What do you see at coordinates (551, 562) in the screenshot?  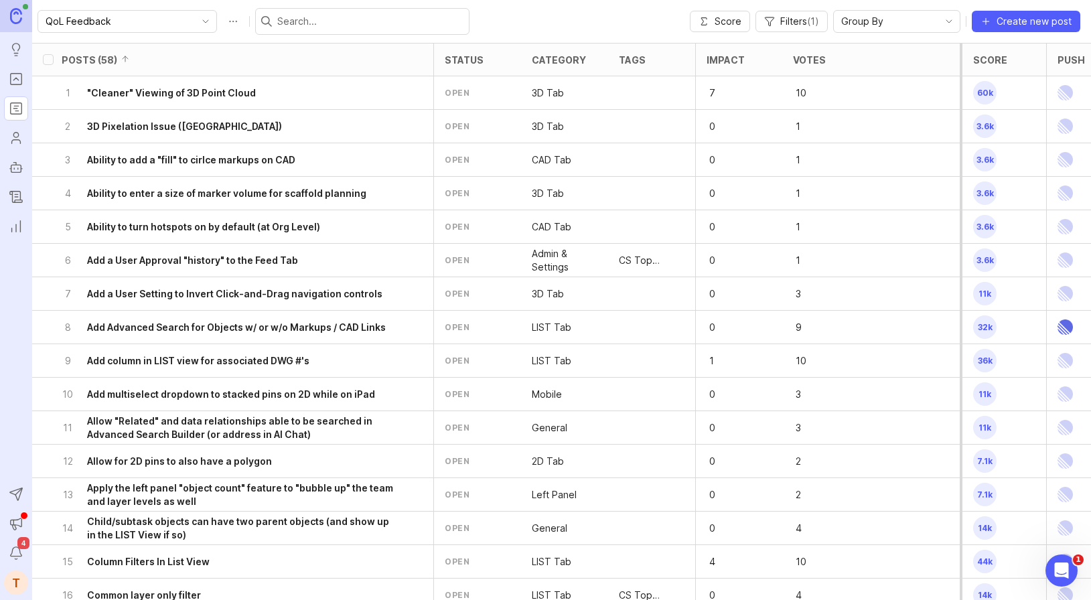 I see `div: LIST Tab` at bounding box center [551, 562].